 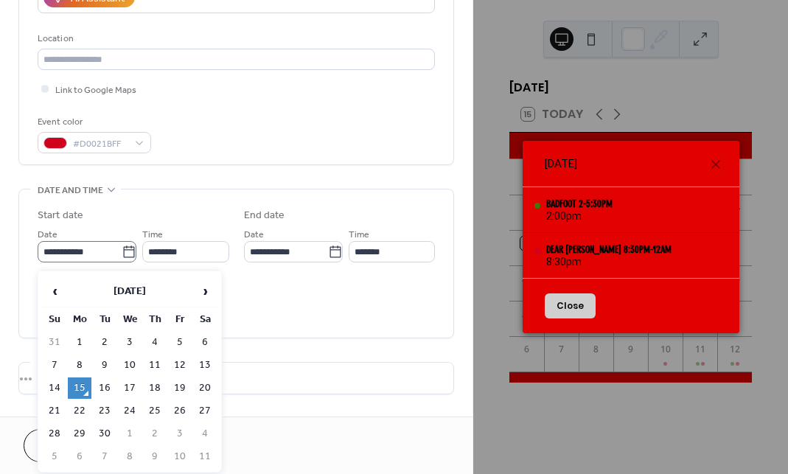 What do you see at coordinates (93, 122) in the screenshot?
I see `div: Event color` at bounding box center [93, 122].